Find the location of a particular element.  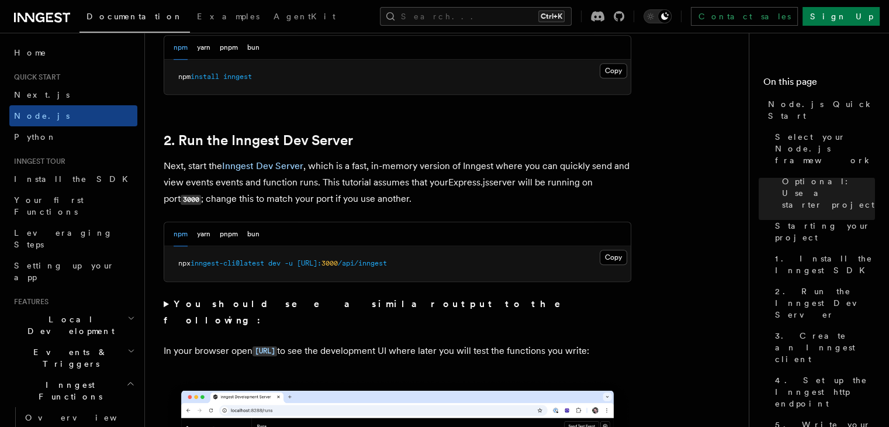

p: In your browser open to see the development UI where later you will test the functions you write: is located at coordinates (398, 351).